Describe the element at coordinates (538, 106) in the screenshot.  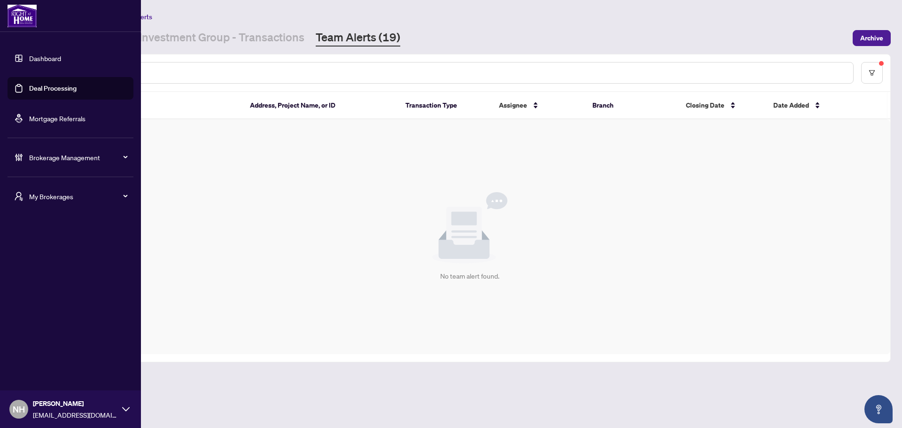
I see `th: Assignee` at that location.